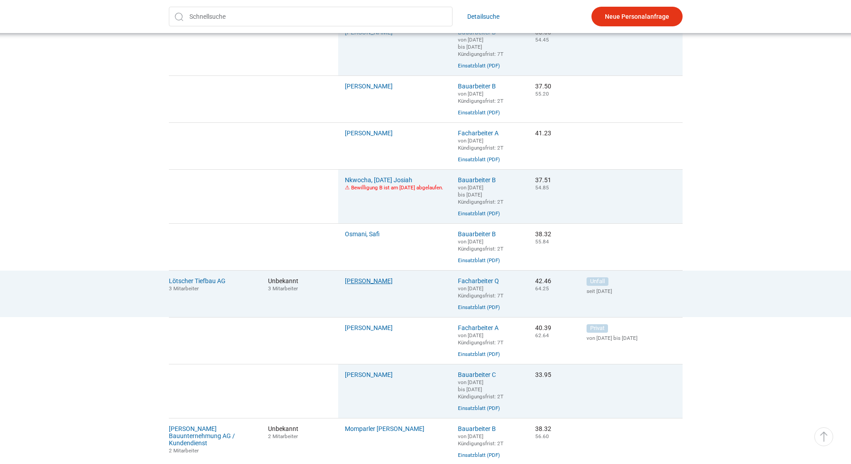 The height and width of the screenshot is (464, 851). I want to click on nobr: 42.46, so click(543, 281).